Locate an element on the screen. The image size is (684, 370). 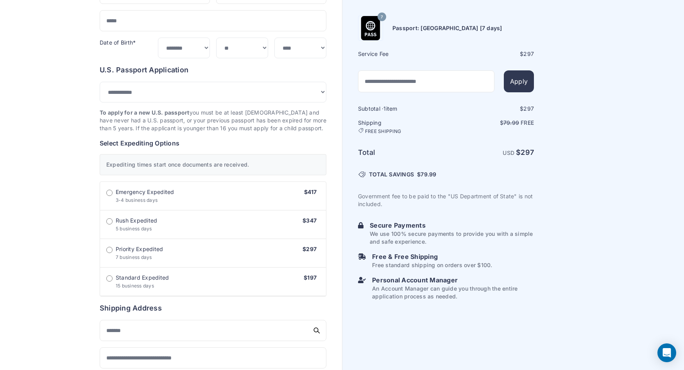
h6: Shipping is located at coordinates (401, 127).